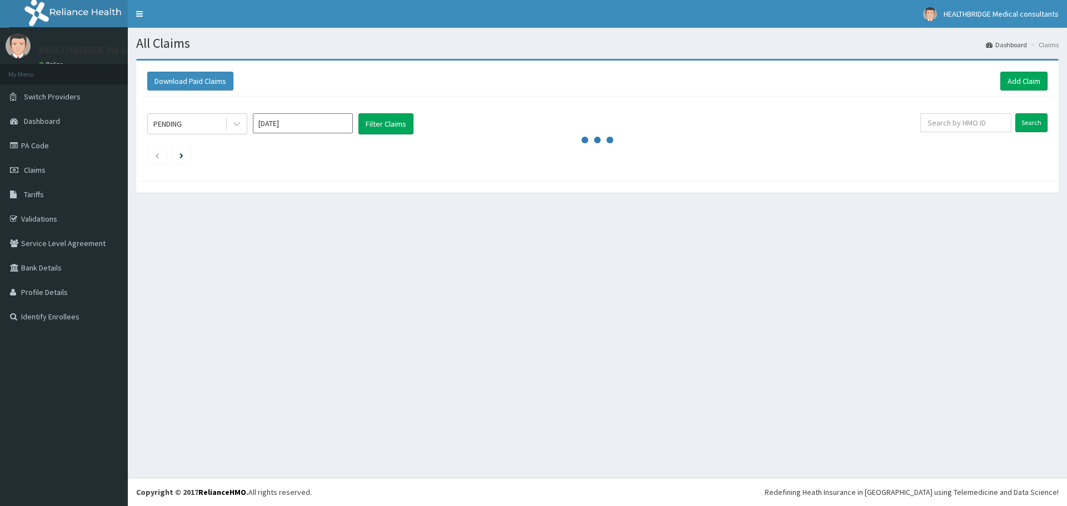 The image size is (1067, 506). I want to click on div: PENDING, so click(167, 124).